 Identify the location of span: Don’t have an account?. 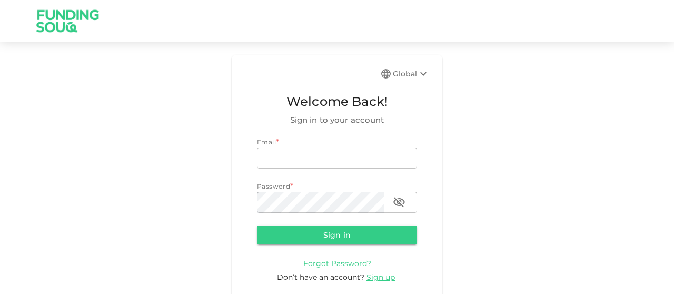
(321, 277).